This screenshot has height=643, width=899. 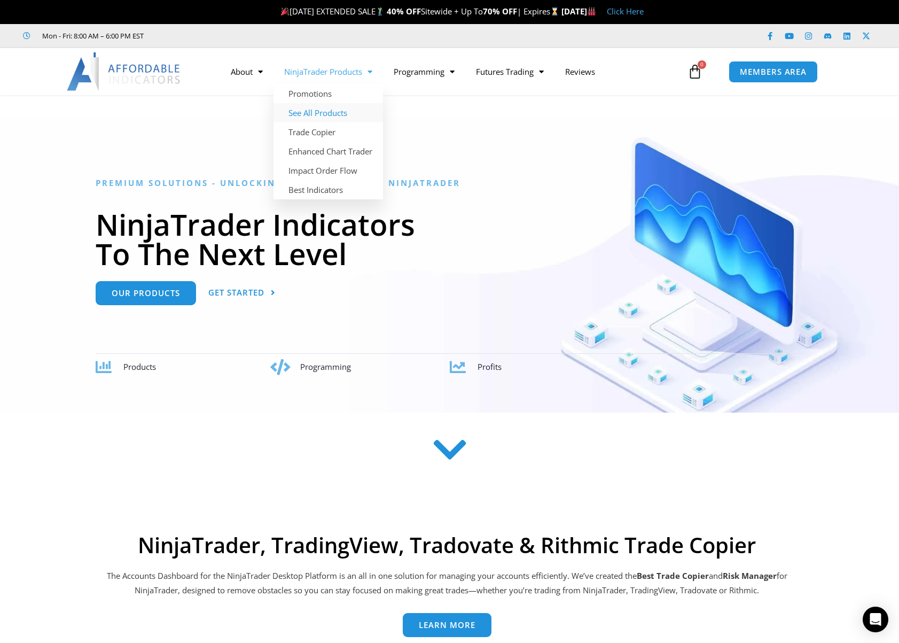 I want to click on span: 0, so click(x=702, y=65).